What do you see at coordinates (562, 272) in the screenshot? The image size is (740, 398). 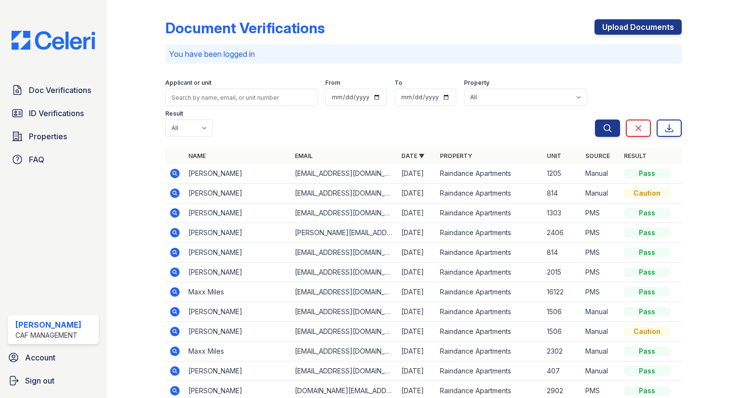 I see `td: 2015` at bounding box center [562, 272].